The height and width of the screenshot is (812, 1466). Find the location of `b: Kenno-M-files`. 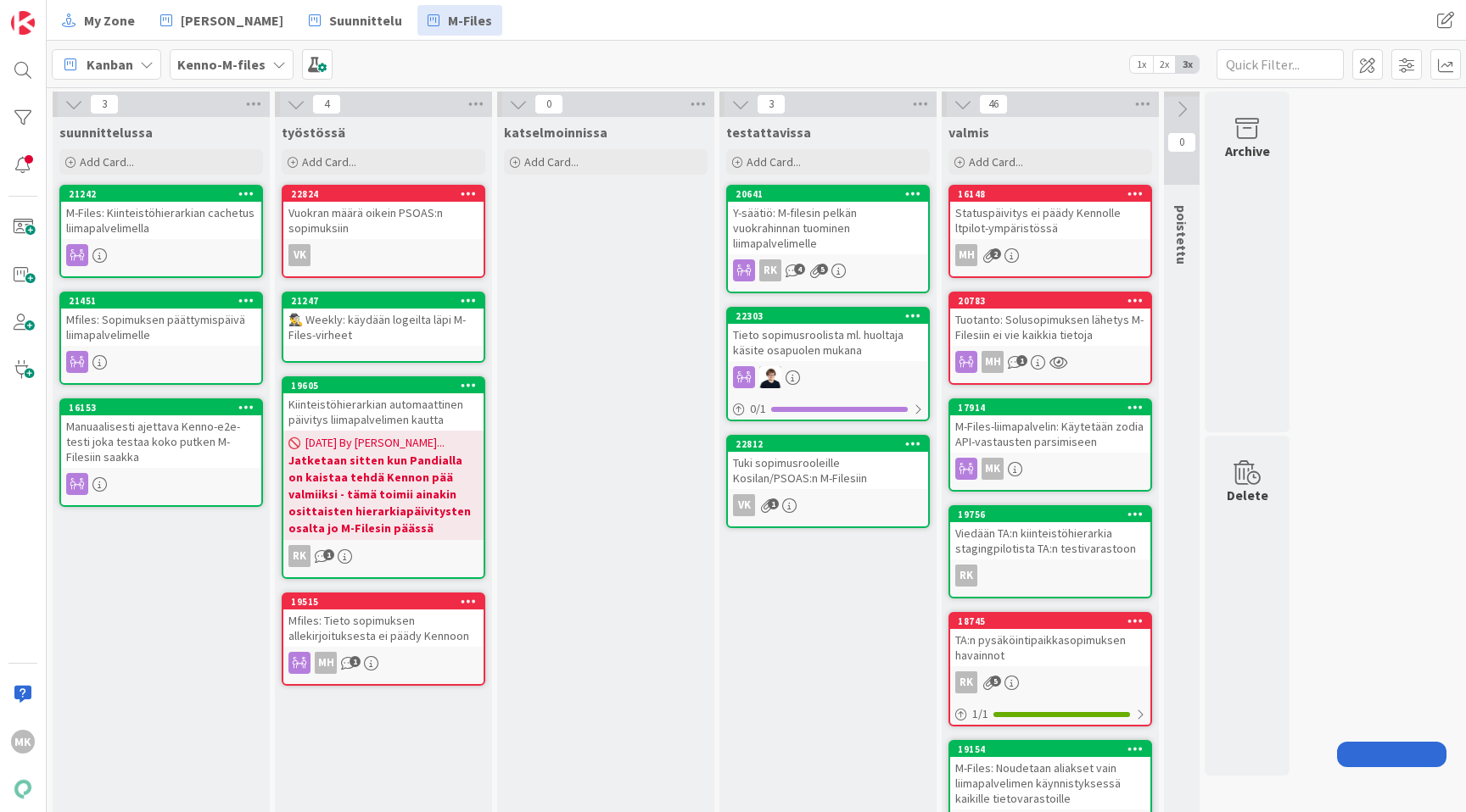

b: Kenno-M-files is located at coordinates (221, 64).